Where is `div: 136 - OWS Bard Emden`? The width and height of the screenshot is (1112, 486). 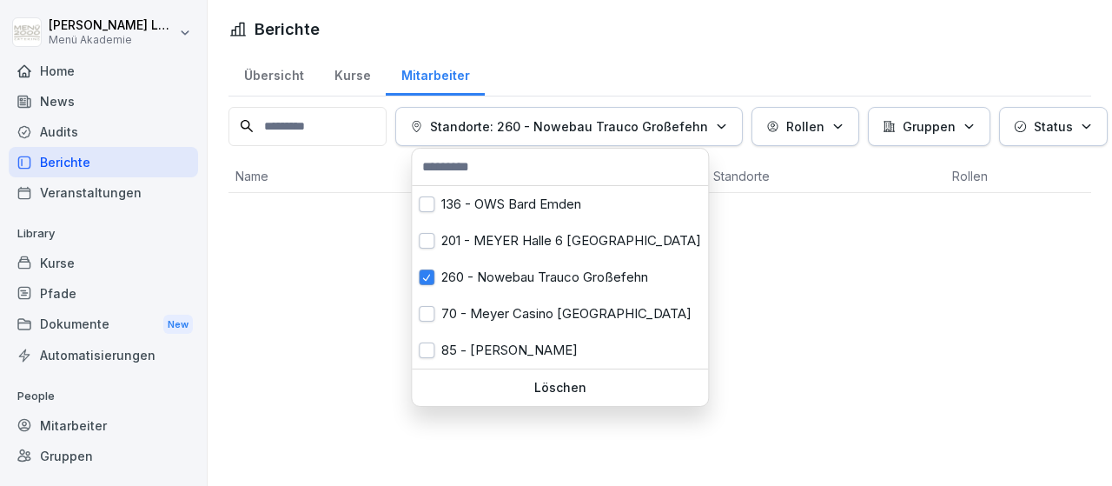
div: 136 - OWS Bard Emden is located at coordinates (560, 204).